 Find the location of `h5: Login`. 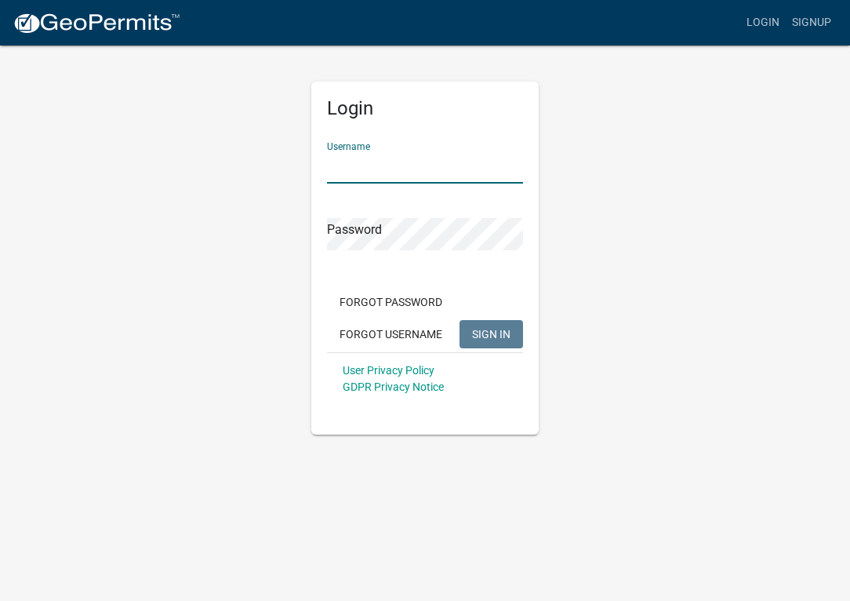

h5: Login is located at coordinates (425, 108).